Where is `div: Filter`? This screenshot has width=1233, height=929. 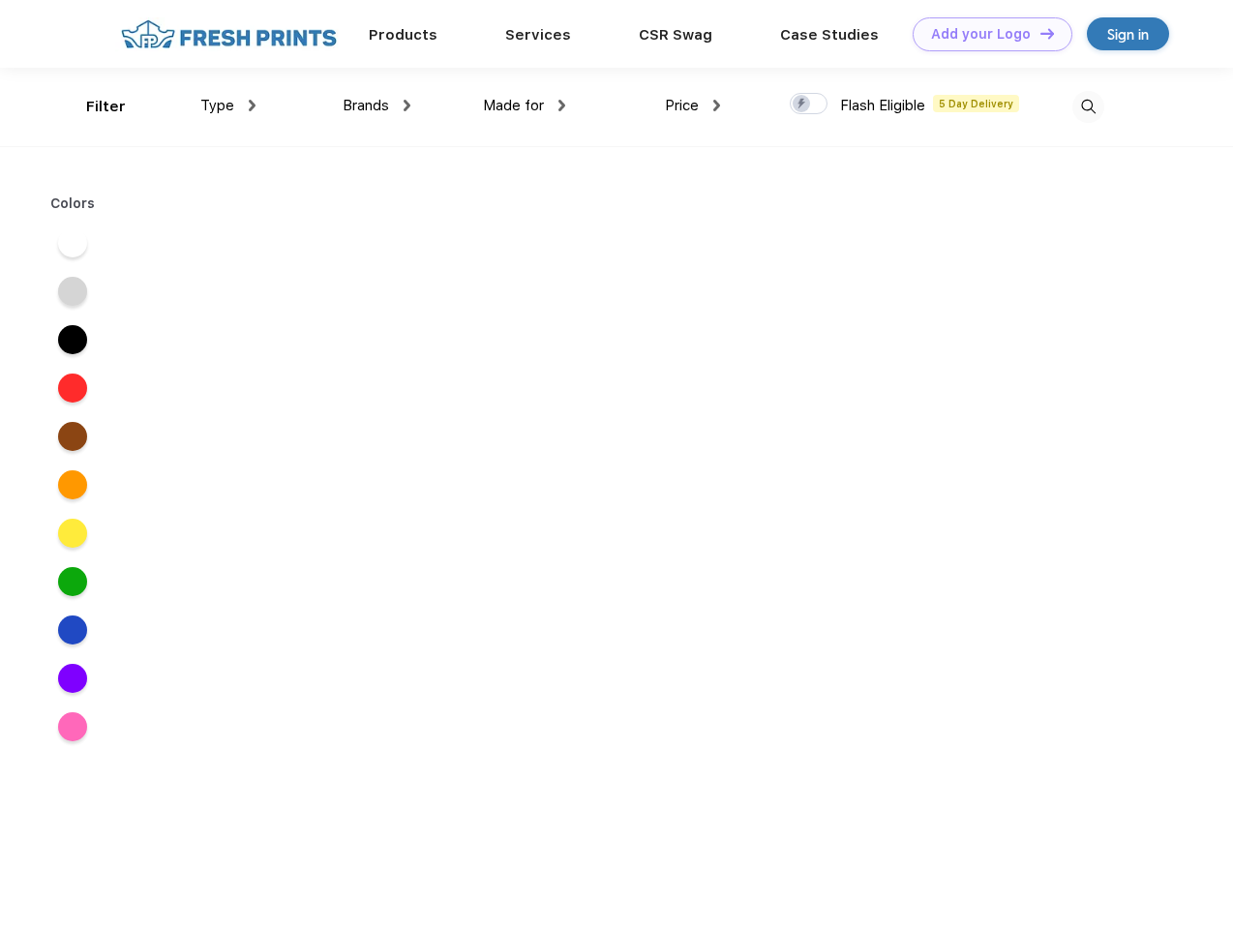 div: Filter is located at coordinates (106, 107).